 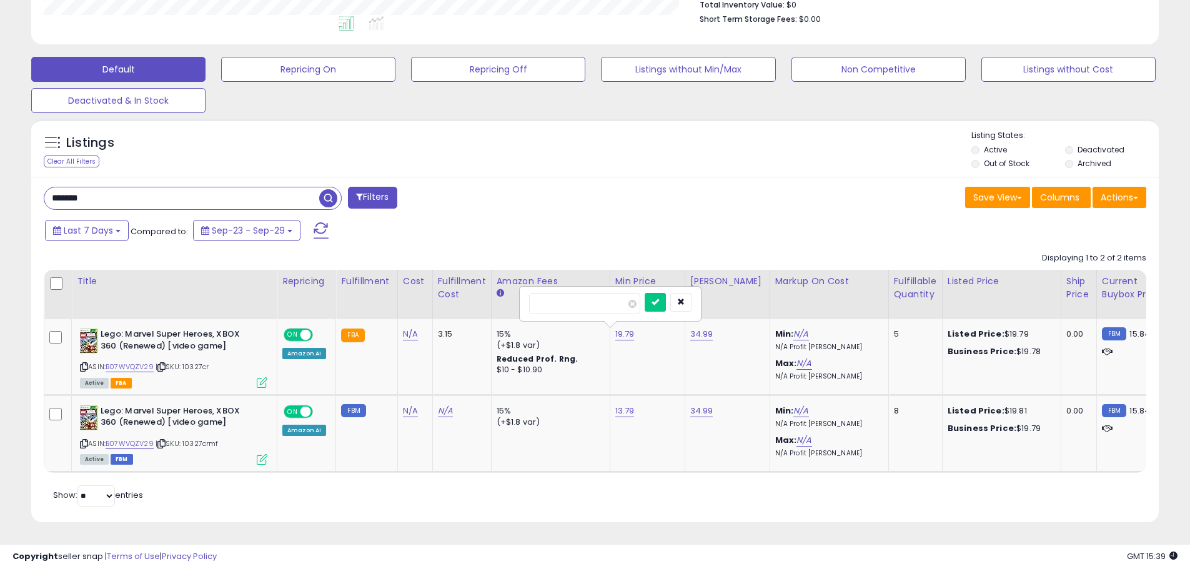 I want to click on button: Actions, so click(x=1120, y=197).